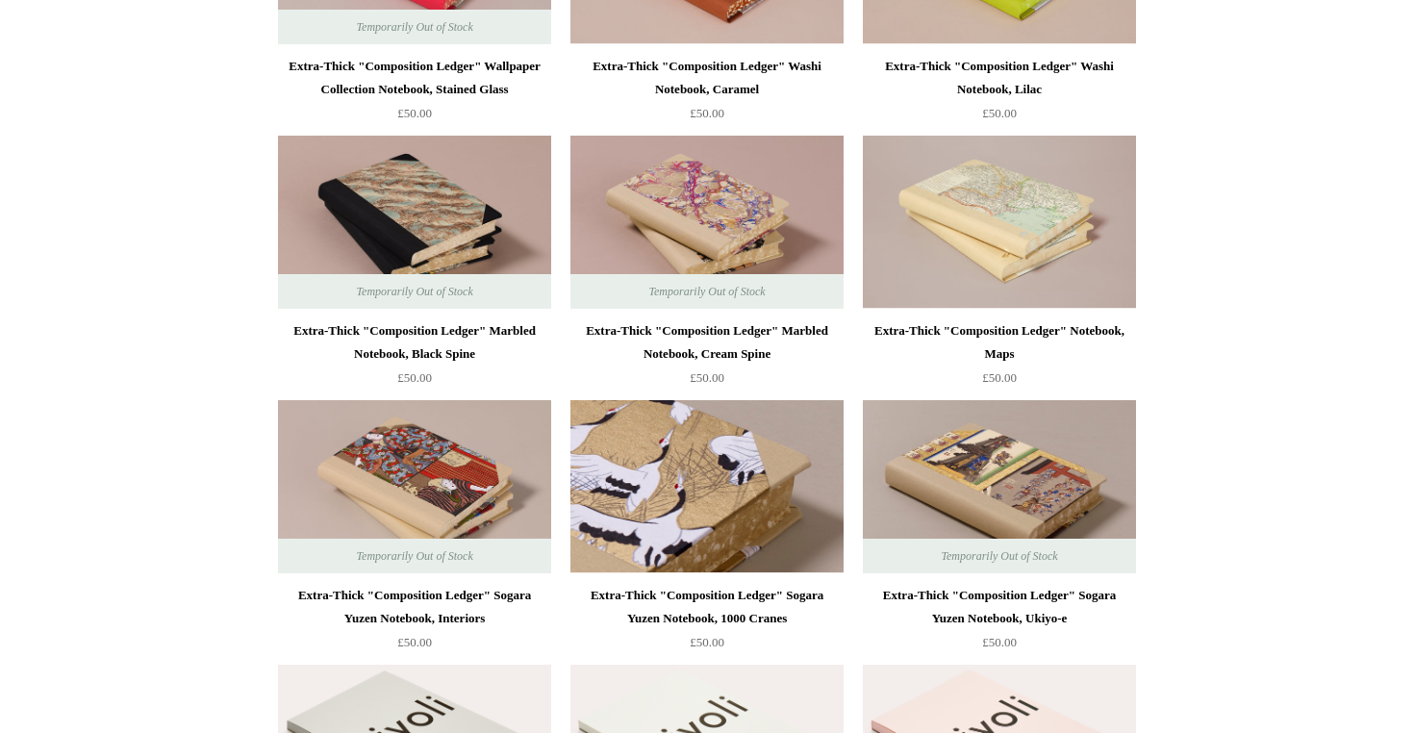 Image resolution: width=1414 pixels, height=733 pixels. Describe the element at coordinates (707, 342) in the screenshot. I see `div: Extra-Thick "Composition Ledger" Marbled Notebook, Cream Spine` at that location.